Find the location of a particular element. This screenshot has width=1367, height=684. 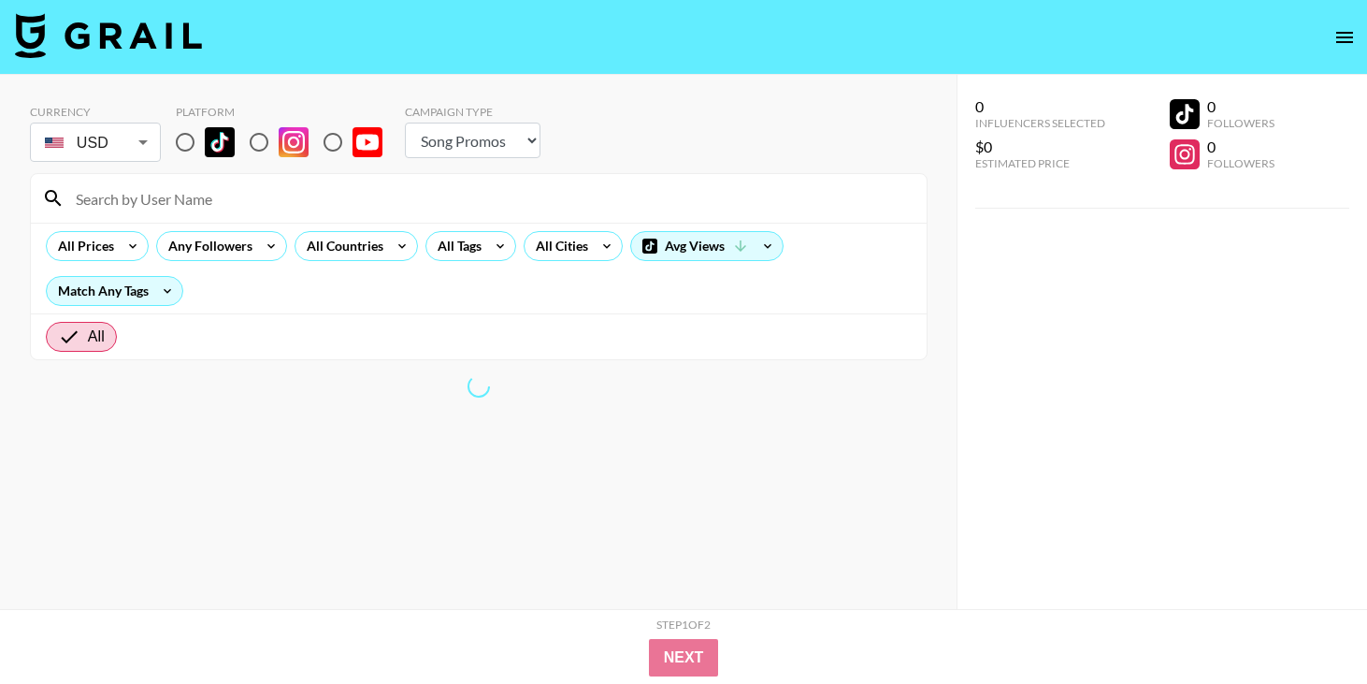

button: open drawer is located at coordinates (1345, 37).